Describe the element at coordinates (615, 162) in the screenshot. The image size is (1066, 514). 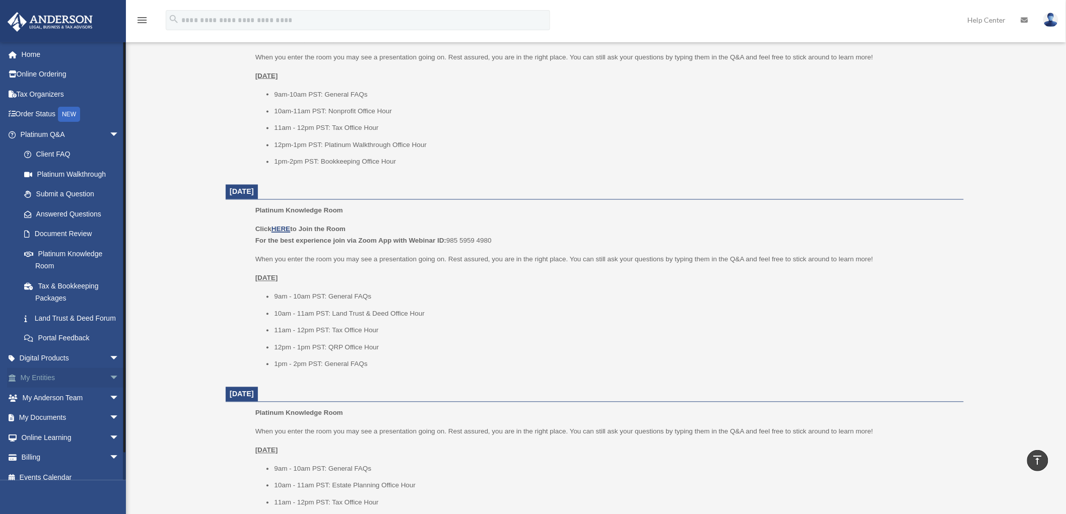
I see `li: 1pm-2pm PST: Bookkeeping Office Hour` at that location.